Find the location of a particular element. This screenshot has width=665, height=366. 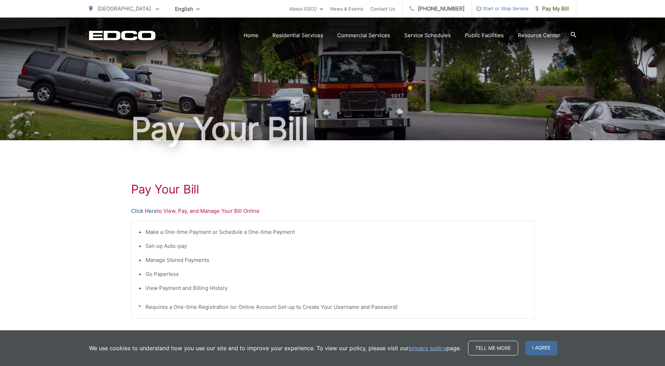

span: English is located at coordinates (187, 9).